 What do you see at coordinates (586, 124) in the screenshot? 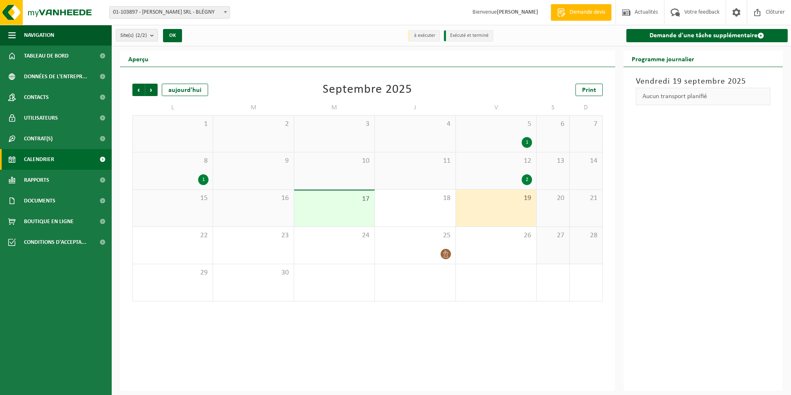
I see `span: 7` at bounding box center [586, 124].